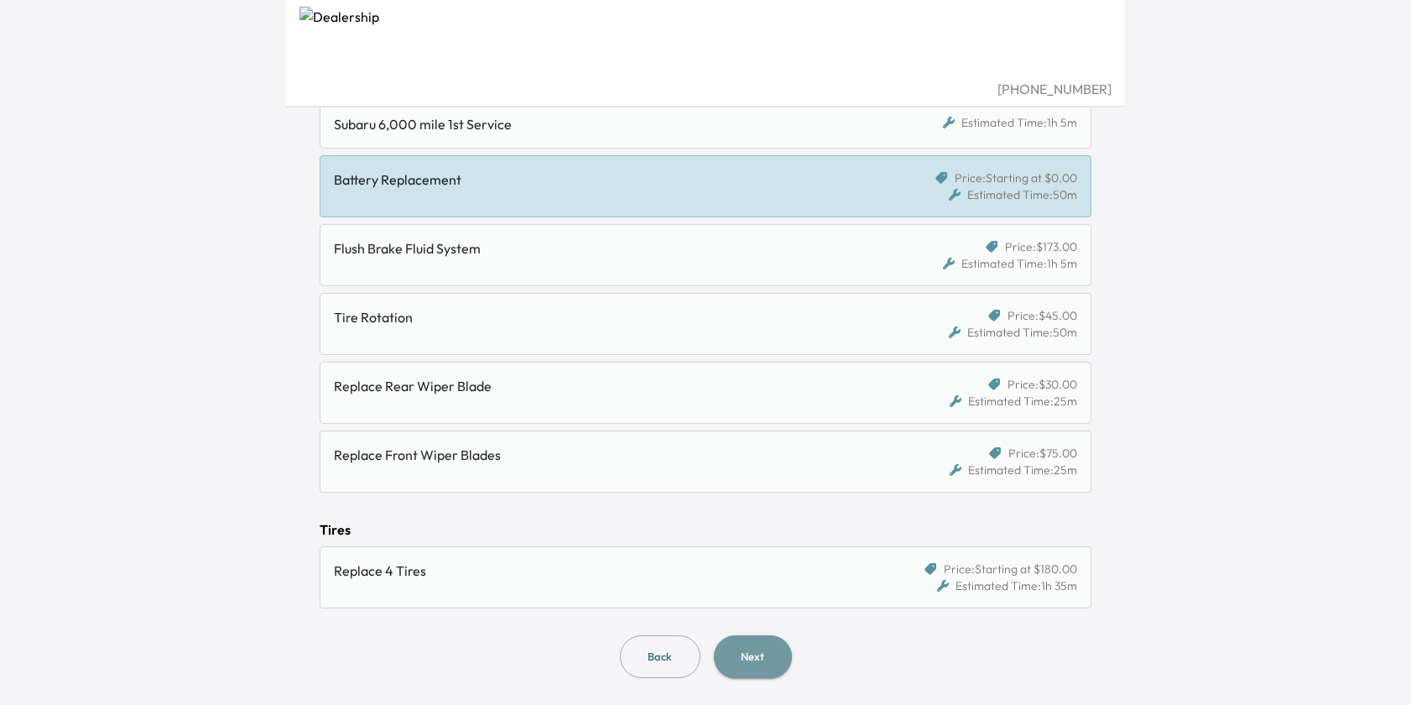 The image size is (1411, 705). I want to click on div: Flush Brake Fluid System, so click(606, 248).